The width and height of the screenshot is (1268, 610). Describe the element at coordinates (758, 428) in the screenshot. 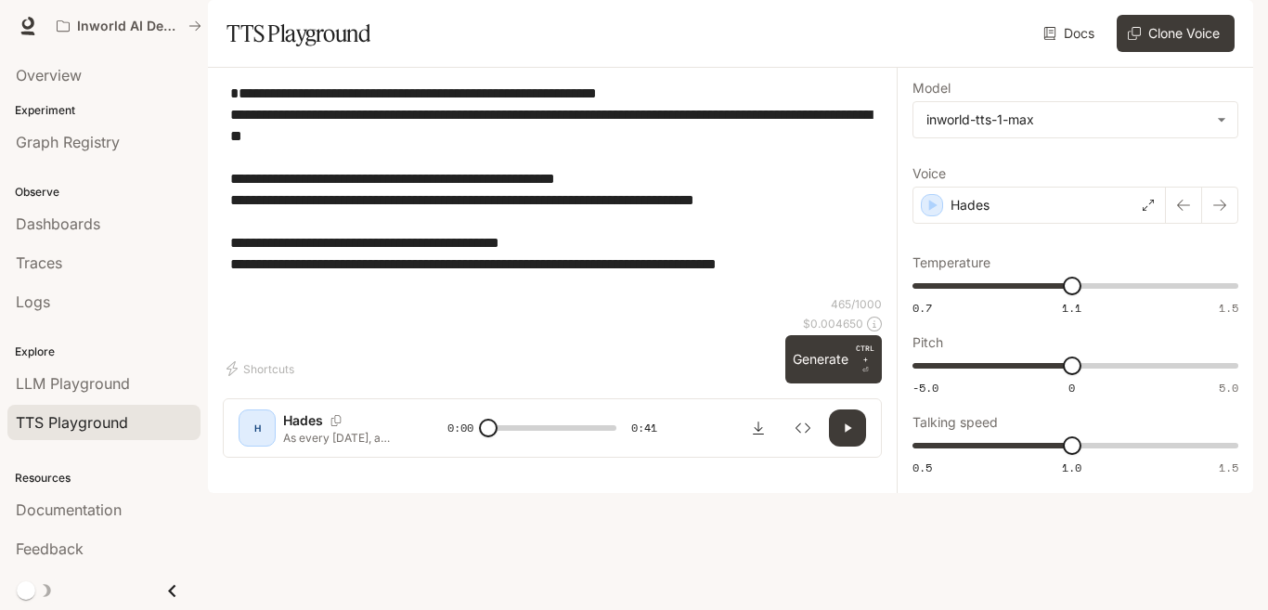

I see `button: Download audio` at that location.